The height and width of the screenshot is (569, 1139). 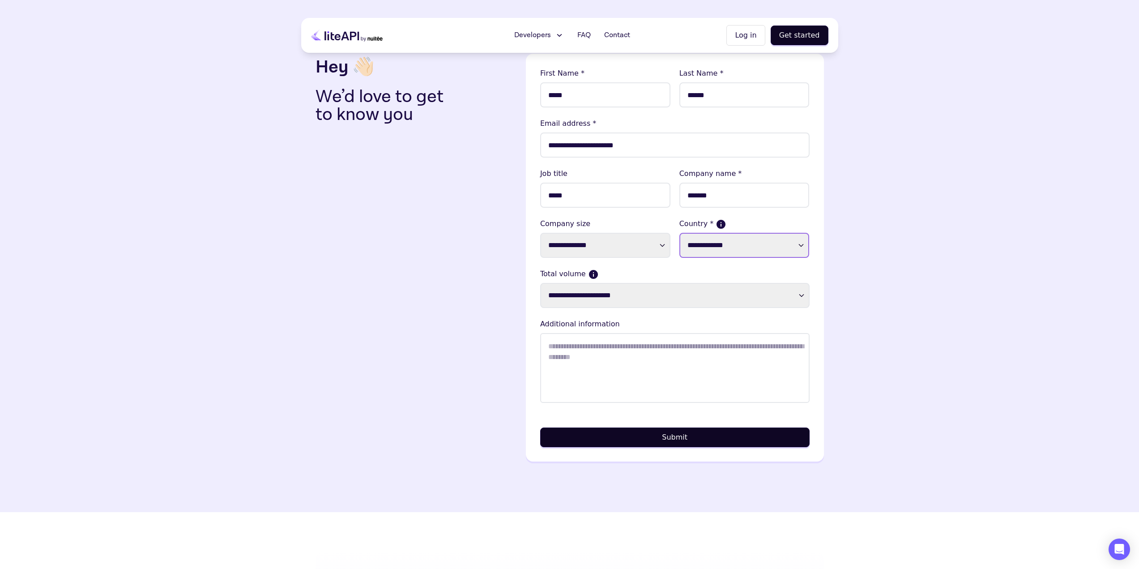 I want to click on h3: Hey 👋🏻, so click(x=417, y=67).